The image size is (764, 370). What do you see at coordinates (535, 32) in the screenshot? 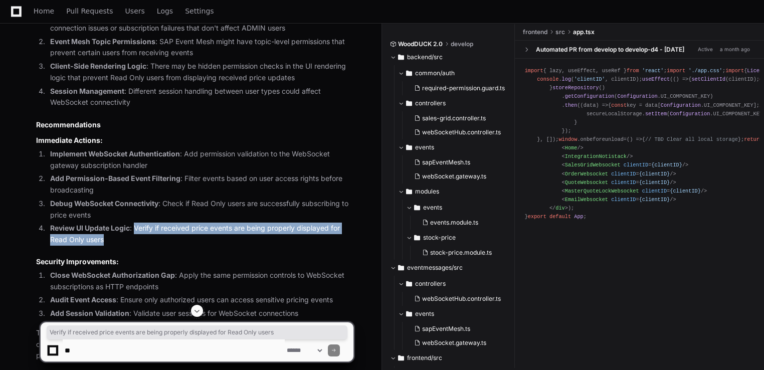
I see `span: frontend` at bounding box center [535, 32].